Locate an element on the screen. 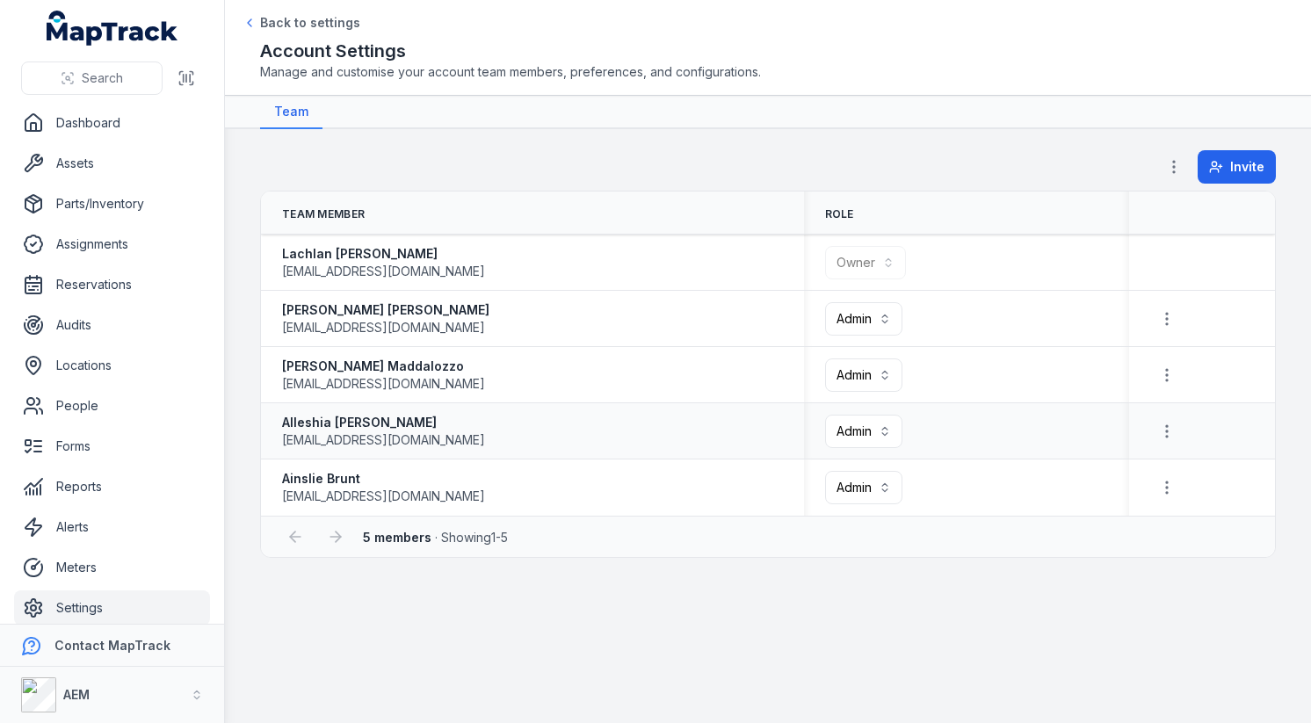 The width and height of the screenshot is (1311, 723). a: Assignments is located at coordinates (112, 244).